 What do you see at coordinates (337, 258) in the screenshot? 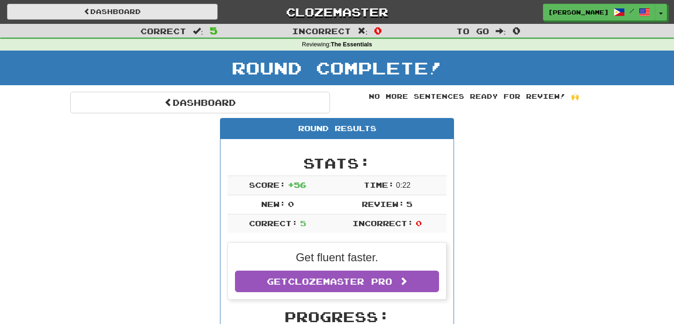
I see `p: Get fluent faster.` at bounding box center [337, 258].